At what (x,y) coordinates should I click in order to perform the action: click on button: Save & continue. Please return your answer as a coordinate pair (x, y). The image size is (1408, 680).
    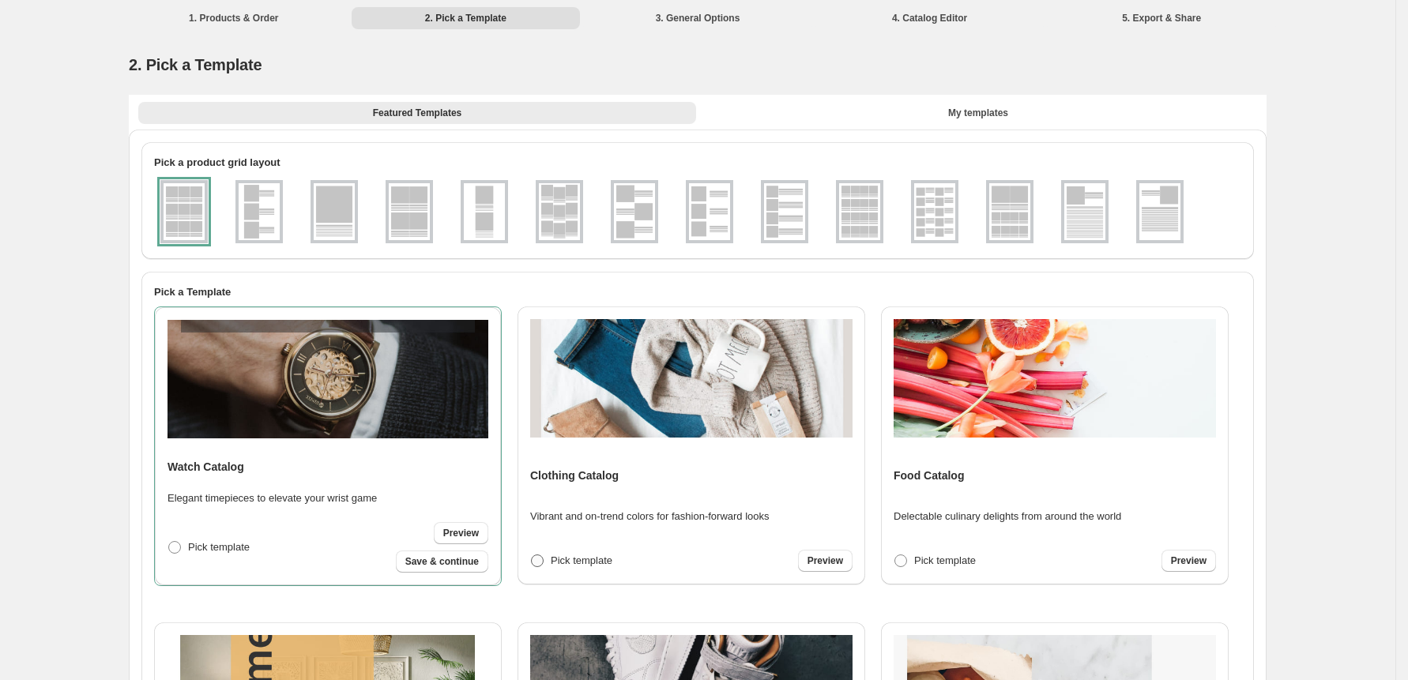
    Looking at the image, I should click on (442, 562).